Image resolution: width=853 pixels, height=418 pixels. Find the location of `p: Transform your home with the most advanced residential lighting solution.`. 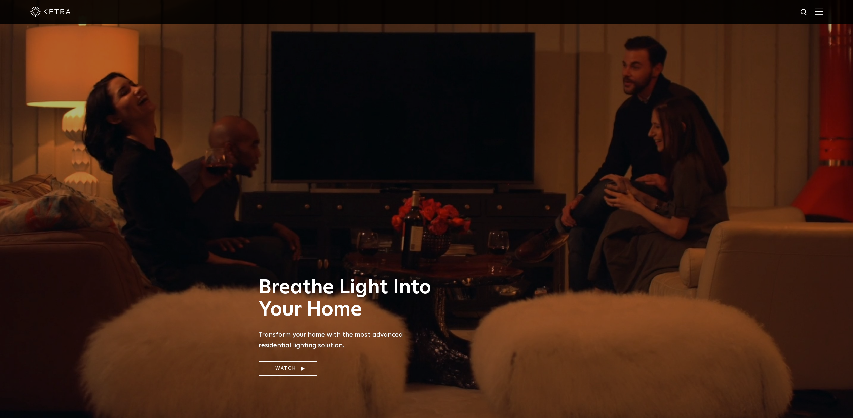

p: Transform your home with the most advanced residential lighting solution. is located at coordinates (348, 340).